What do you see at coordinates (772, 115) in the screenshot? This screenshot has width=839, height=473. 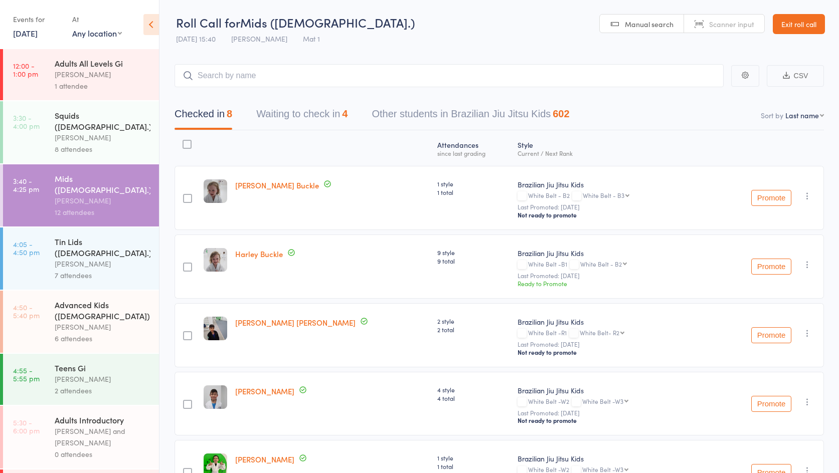 I see `label: Sort by` at bounding box center [772, 115].